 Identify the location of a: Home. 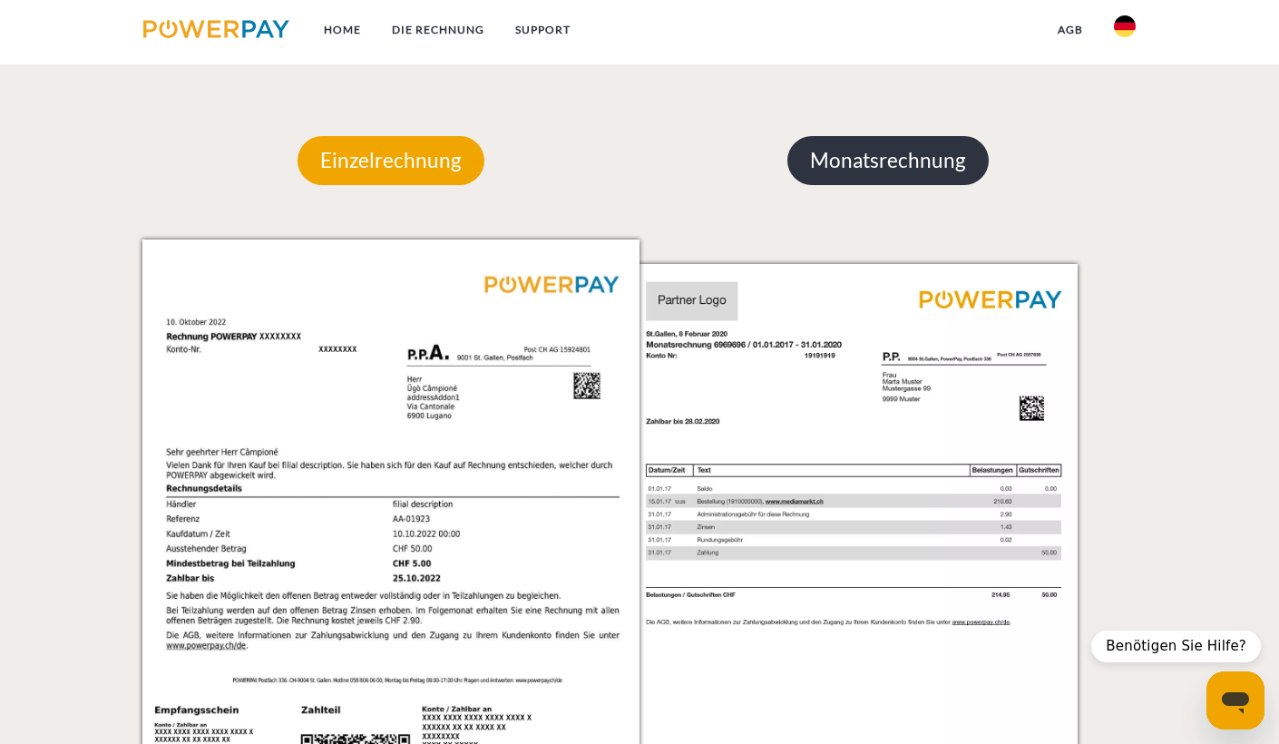
(342, 30).